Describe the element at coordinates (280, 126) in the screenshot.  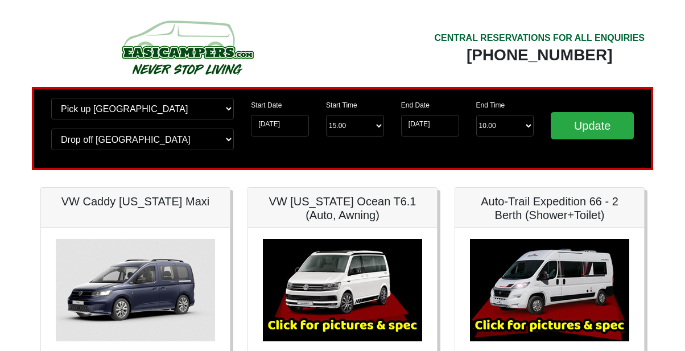
I see `input: Start Date` at that location.